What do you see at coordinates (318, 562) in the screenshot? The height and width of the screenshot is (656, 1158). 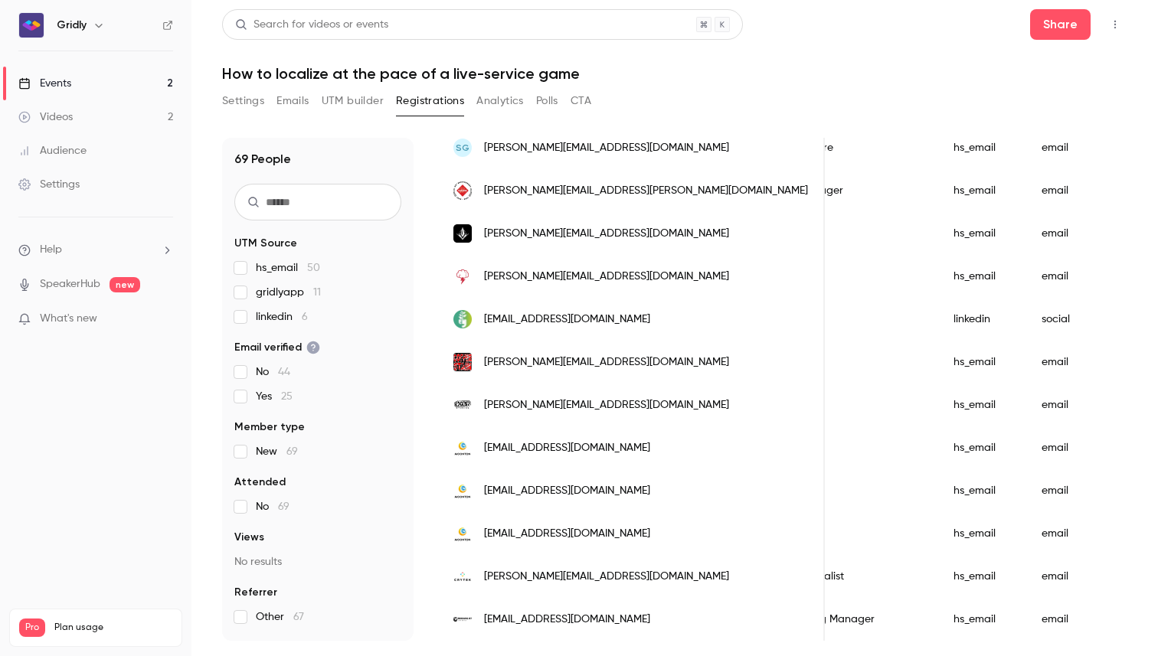 I see `p: No results` at bounding box center [318, 562].